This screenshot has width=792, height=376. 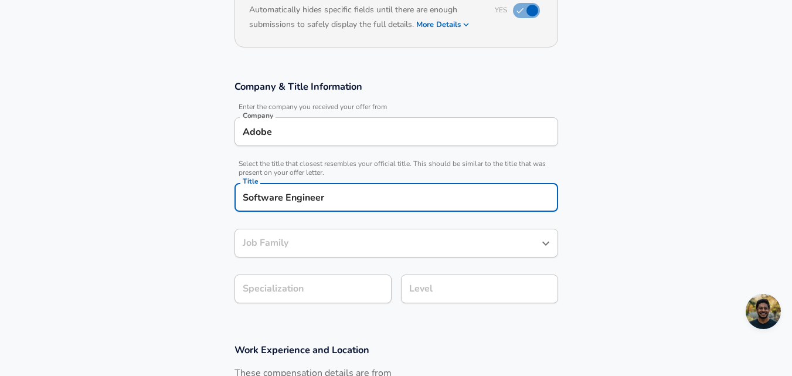 I want to click on div: Open chat, so click(x=764, y=311).